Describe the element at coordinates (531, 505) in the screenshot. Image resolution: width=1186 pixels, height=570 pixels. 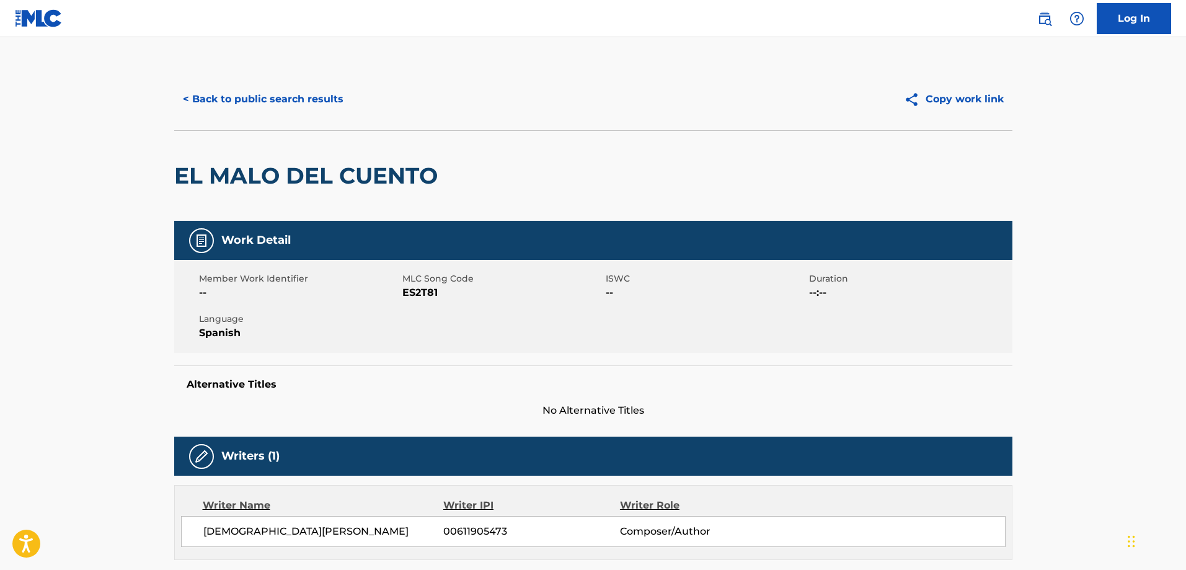
I see `div: Writer IPI` at that location.